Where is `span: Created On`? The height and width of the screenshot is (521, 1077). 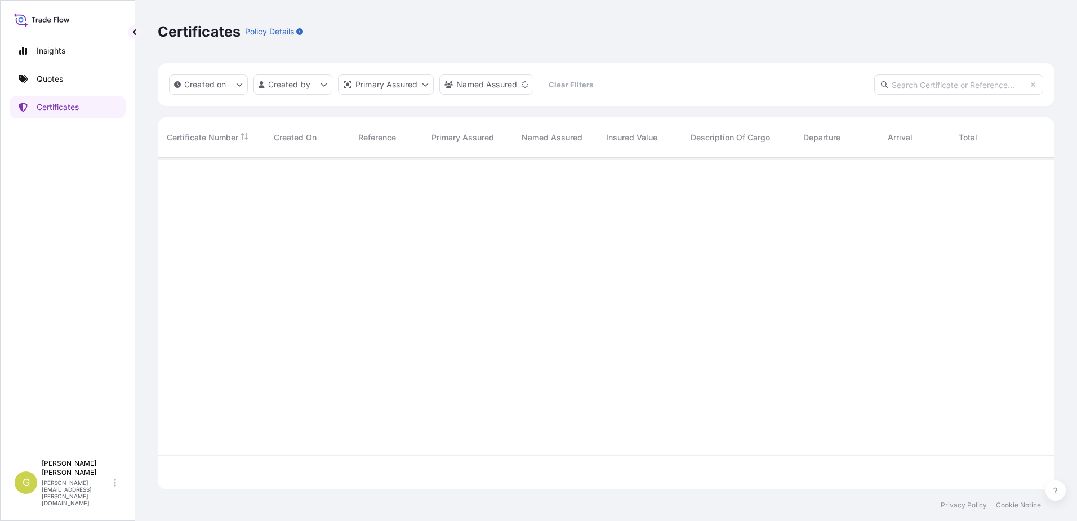 span: Created On is located at coordinates (295, 137).